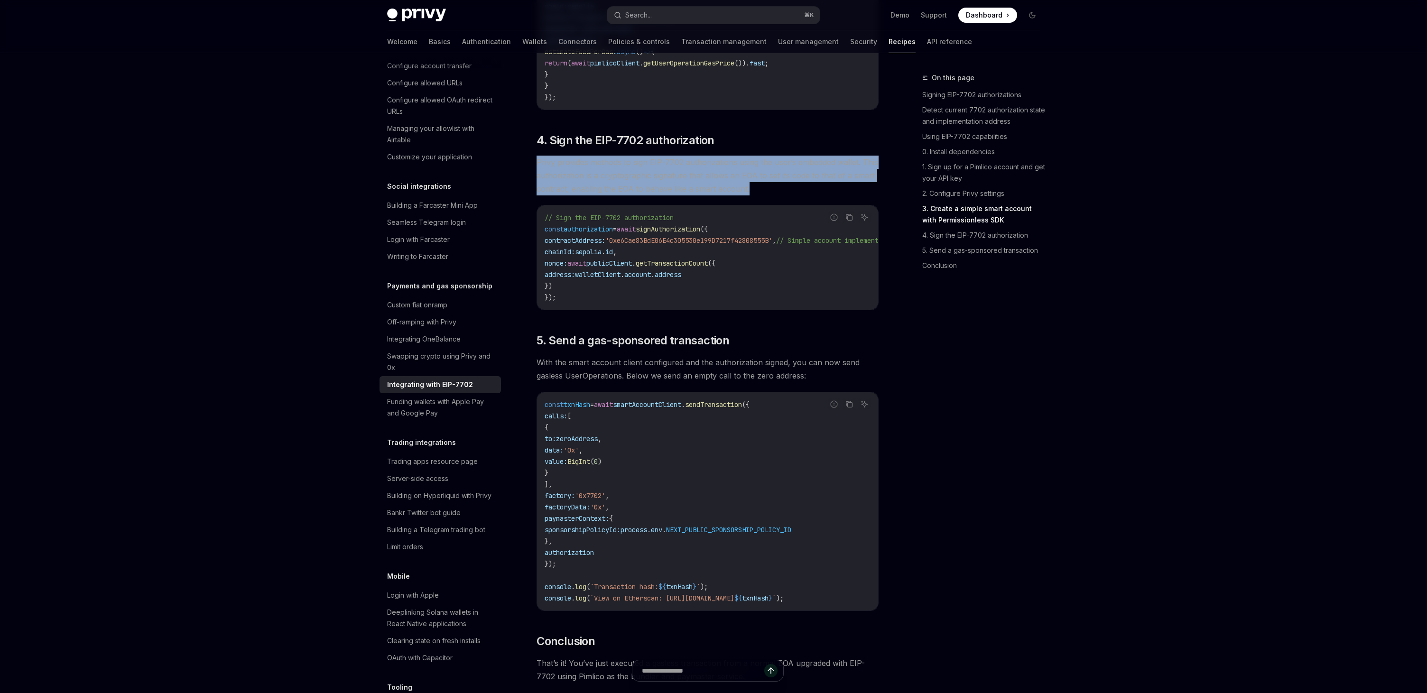 This screenshot has height=693, width=1427. I want to click on span: smartAccountClient, so click(647, 405).